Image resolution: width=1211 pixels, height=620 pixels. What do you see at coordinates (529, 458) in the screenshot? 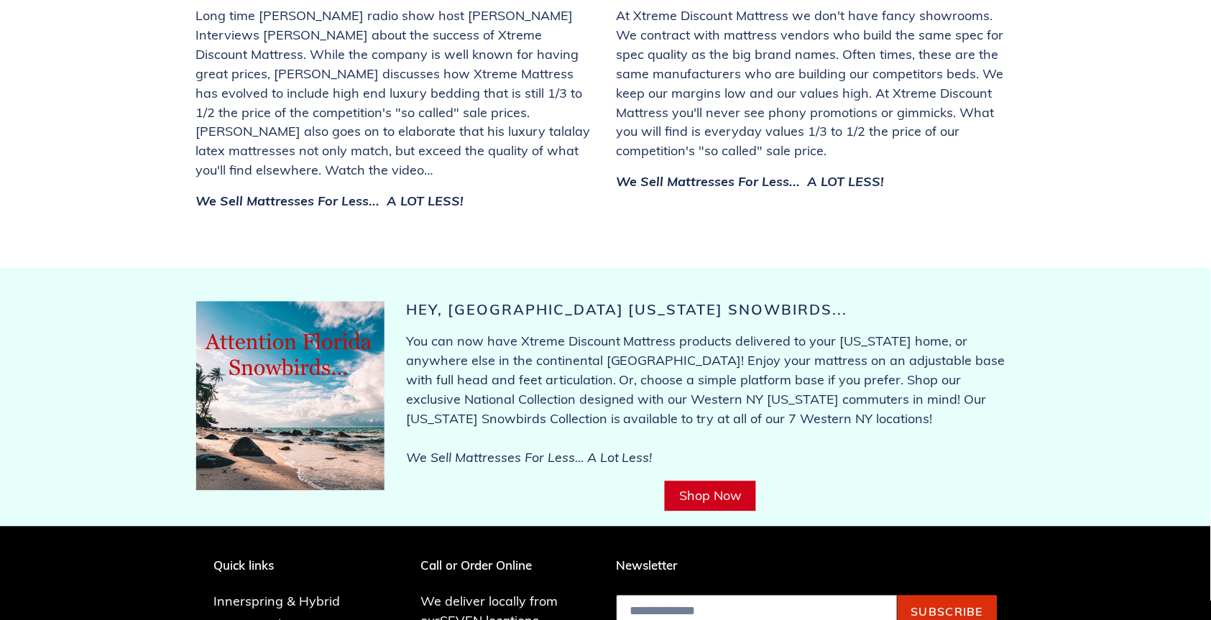
I see `i: We Sell Mattresses For Less... A Lot Less!` at bounding box center [529, 458].